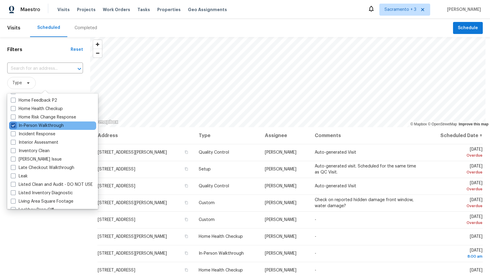  What do you see at coordinates (86, 28) in the screenshot?
I see `div: Completed` at bounding box center [86, 28].